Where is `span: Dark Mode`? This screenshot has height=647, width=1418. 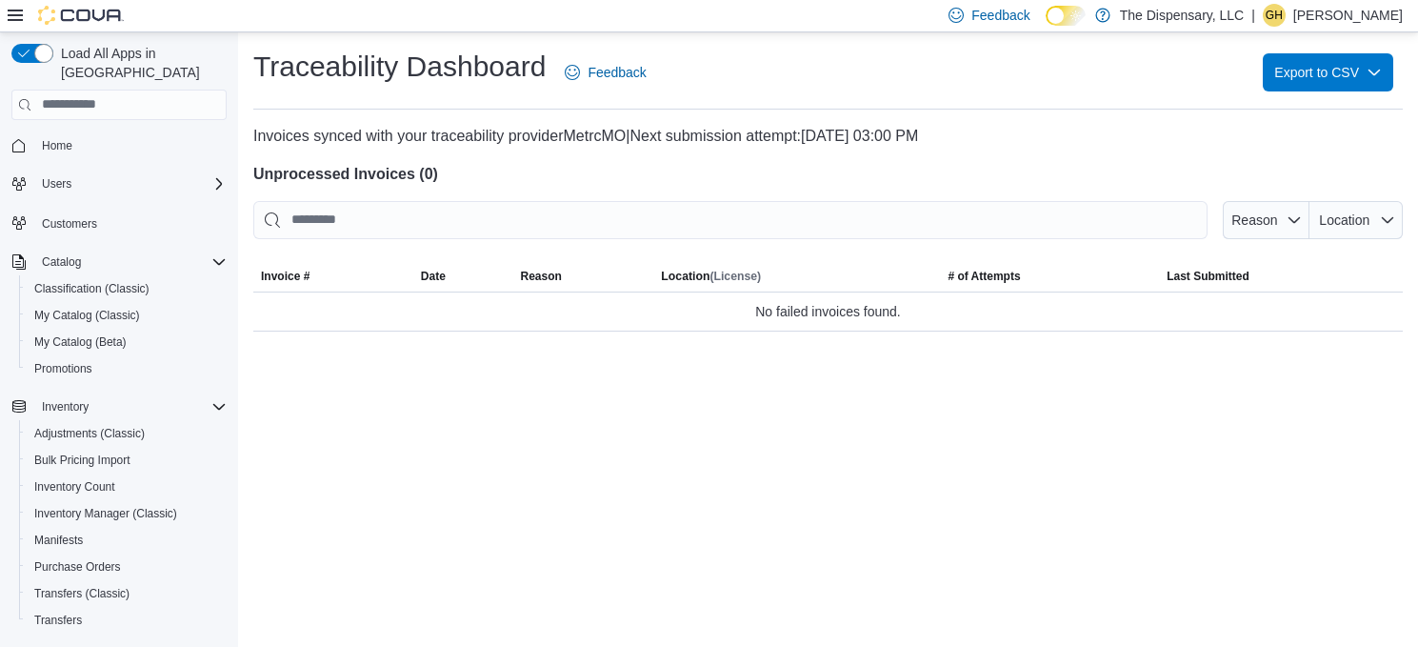
span: Dark Mode is located at coordinates (1046, 26).